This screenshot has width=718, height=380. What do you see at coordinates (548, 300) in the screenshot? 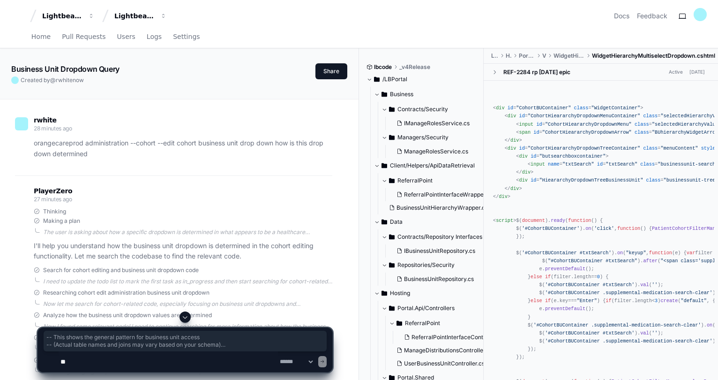
I see `span: if` at bounding box center [548, 300].